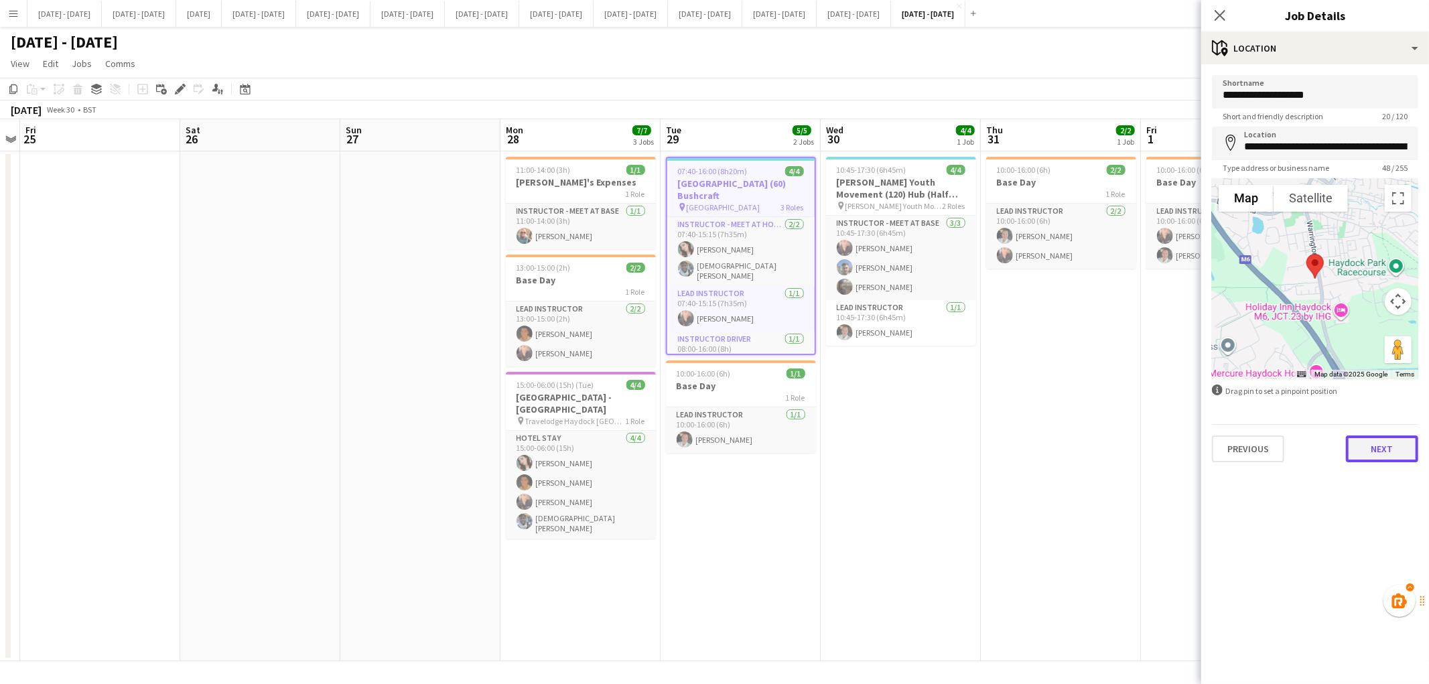 This screenshot has width=1429, height=684. Describe the element at coordinates (1382, 449) in the screenshot. I see `button: Next` at that location.